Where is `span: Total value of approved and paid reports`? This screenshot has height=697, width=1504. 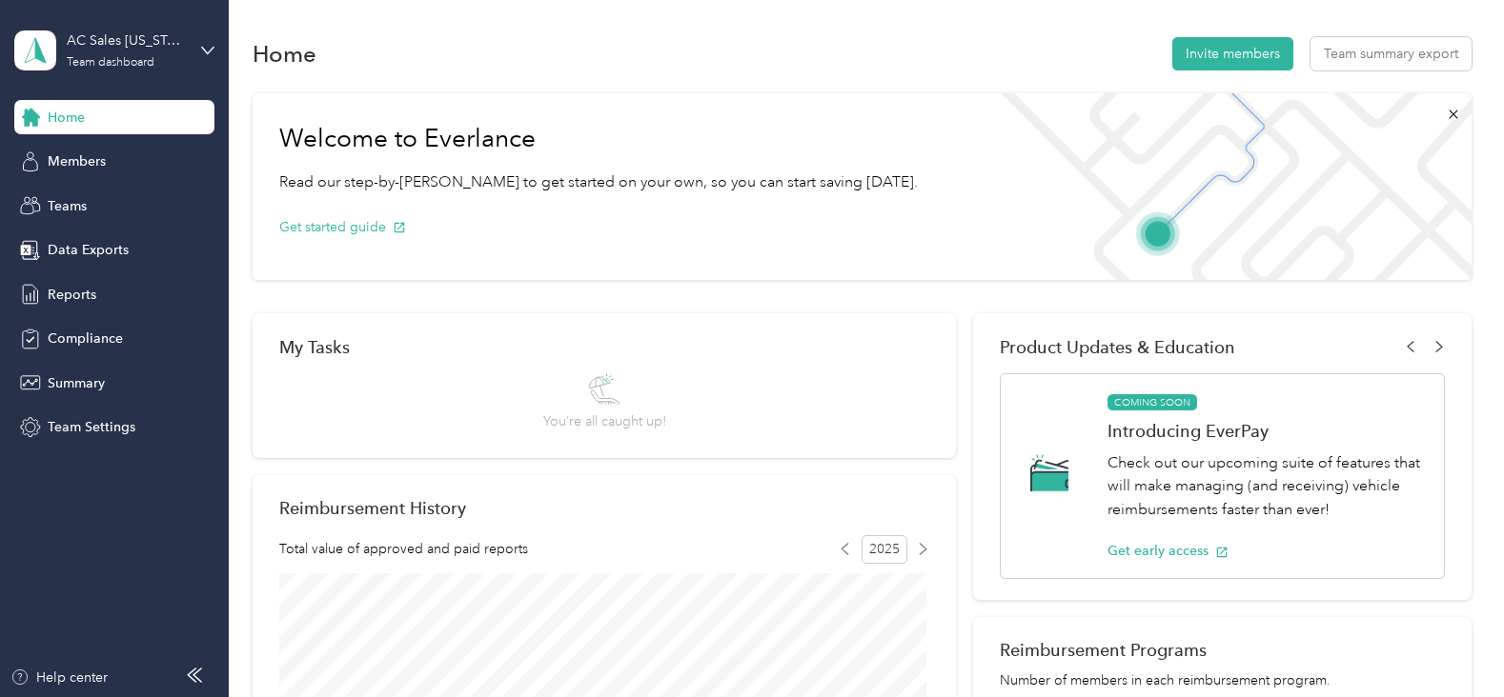 span: Total value of approved and paid reports is located at coordinates (403, 549).